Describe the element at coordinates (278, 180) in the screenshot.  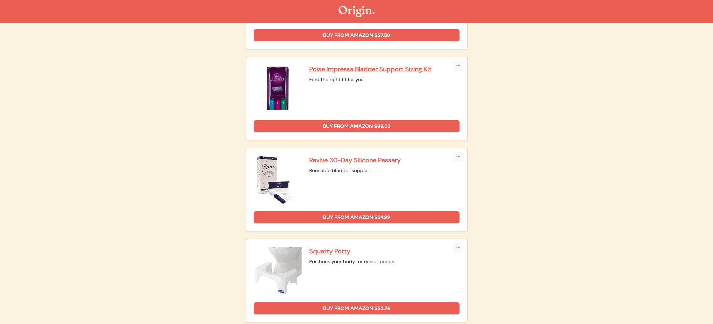
I see `img: Revive 30-Day Silicone Pessary` at that location.